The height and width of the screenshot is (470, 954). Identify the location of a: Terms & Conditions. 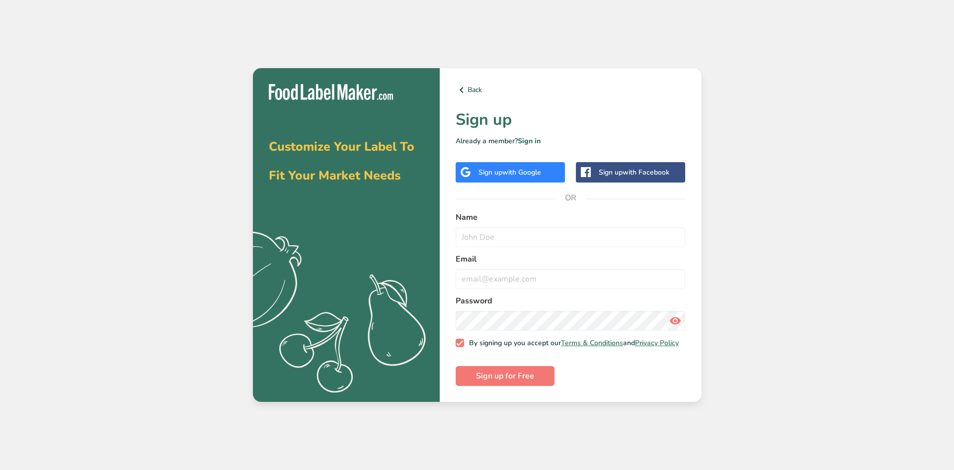
(592, 342).